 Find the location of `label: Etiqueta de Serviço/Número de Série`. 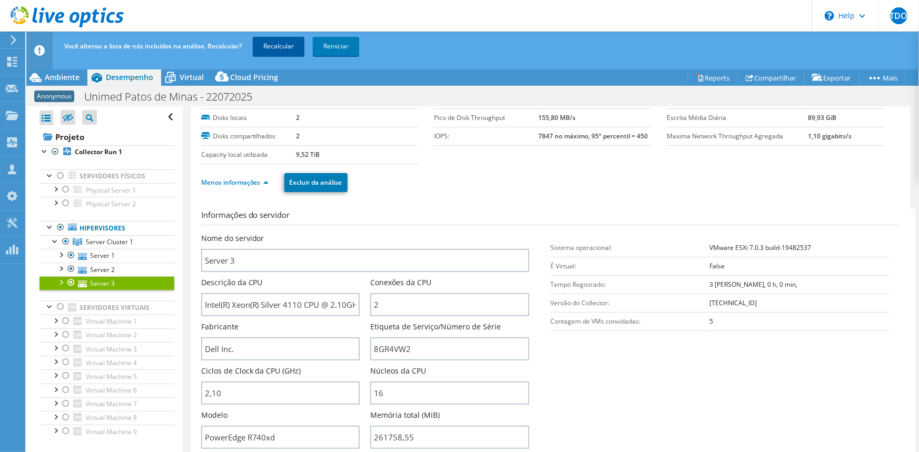

label: Etiqueta de Serviço/Número de Série is located at coordinates (435, 327).